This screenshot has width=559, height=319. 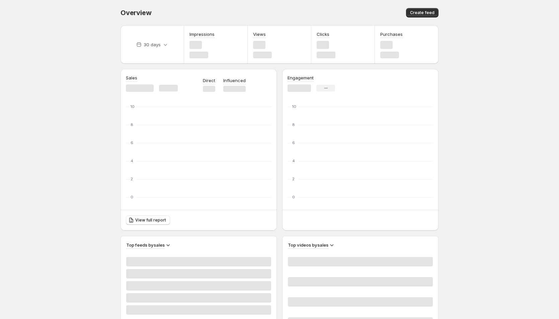 What do you see at coordinates (148, 220) in the screenshot?
I see `a: View full report` at bounding box center [148, 220].